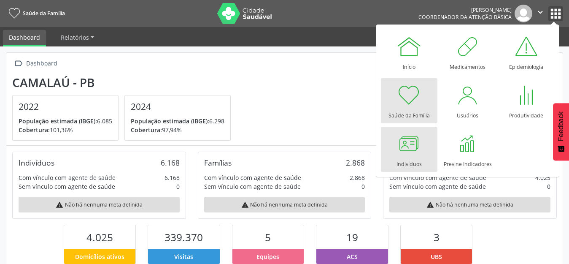 The height and width of the screenshot is (264, 569). Describe the element at coordinates (183, 237) in the screenshot. I see `span: 339.370` at that location.